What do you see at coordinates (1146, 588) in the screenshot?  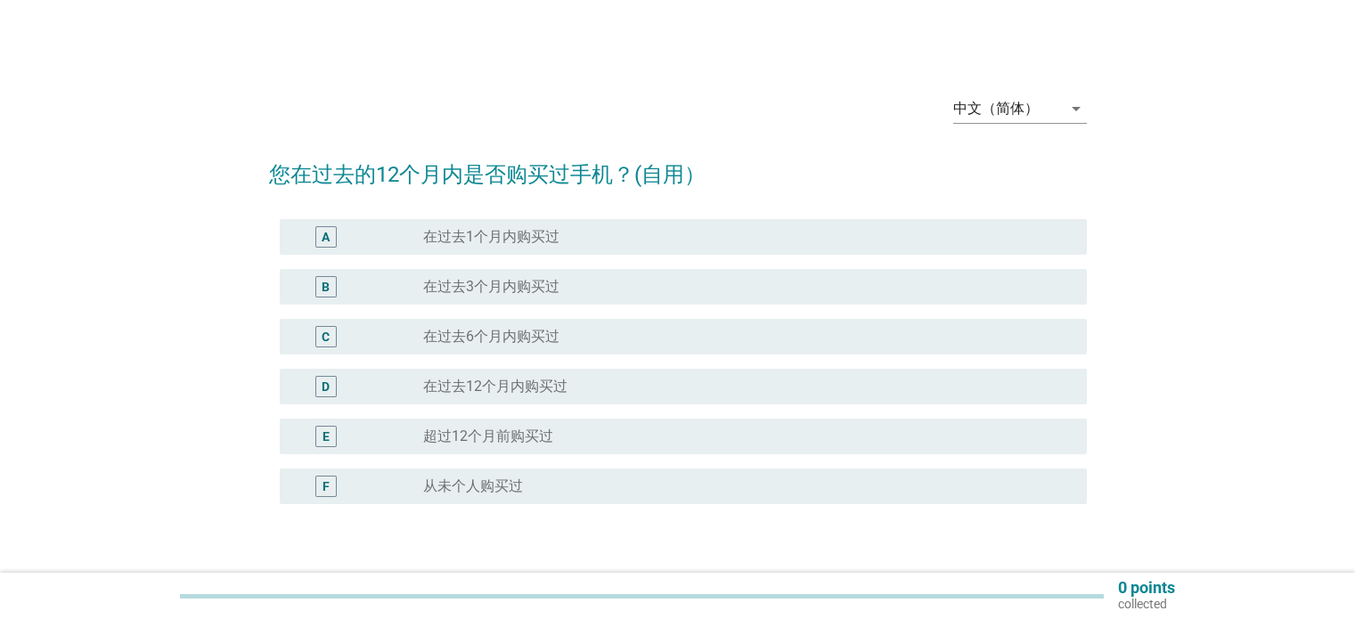 I see `p: 0 points` at bounding box center [1146, 588].